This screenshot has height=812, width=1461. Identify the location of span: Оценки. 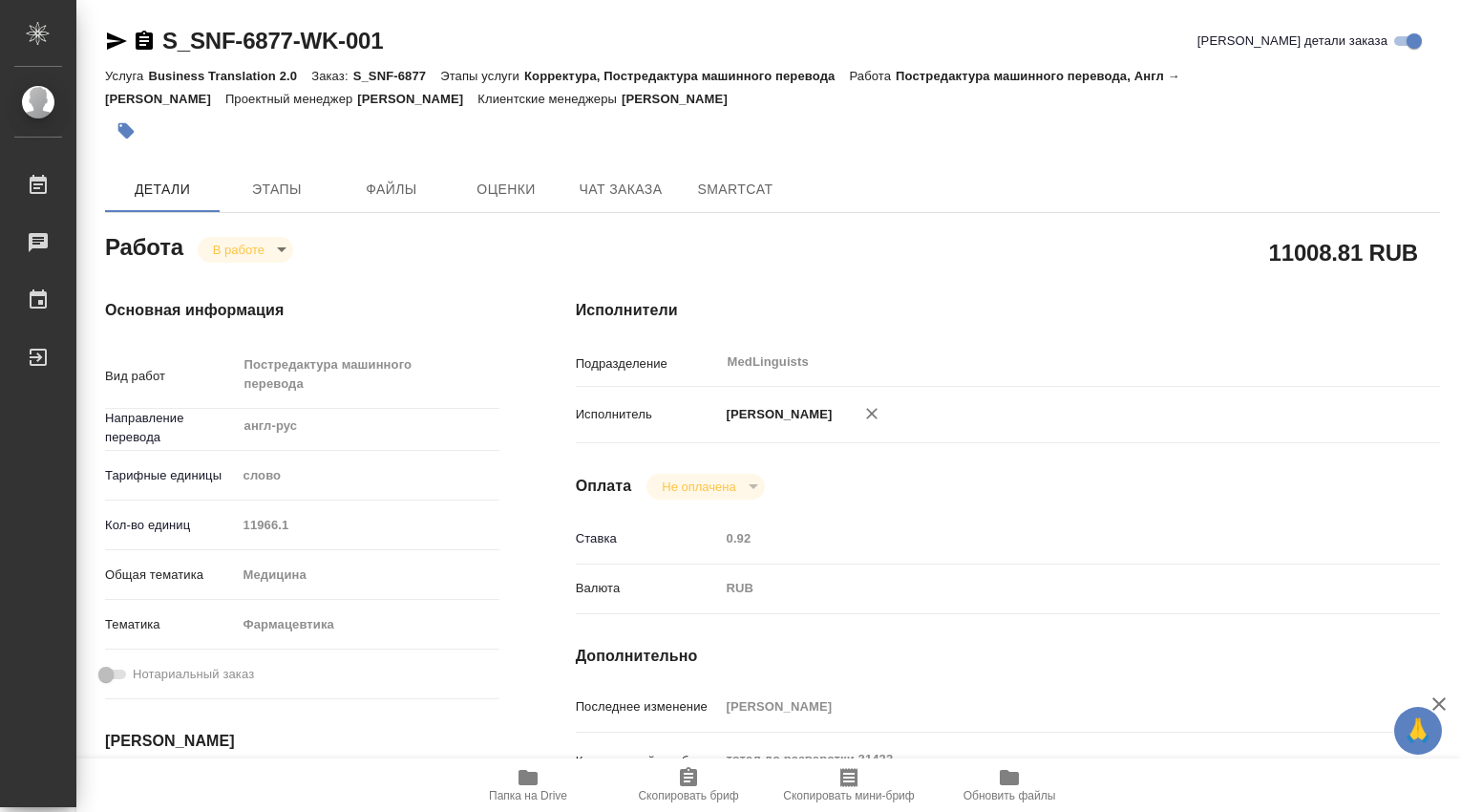
(506, 189).